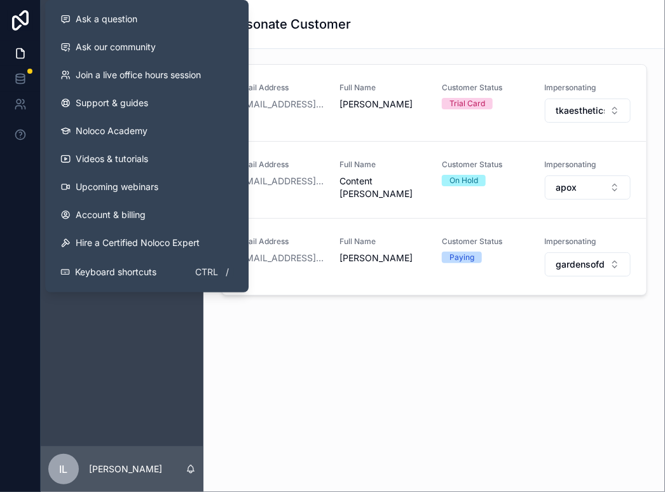 The height and width of the screenshot is (492, 665). What do you see at coordinates (111, 215) in the screenshot?
I see `span: Account & billing` at bounding box center [111, 215].